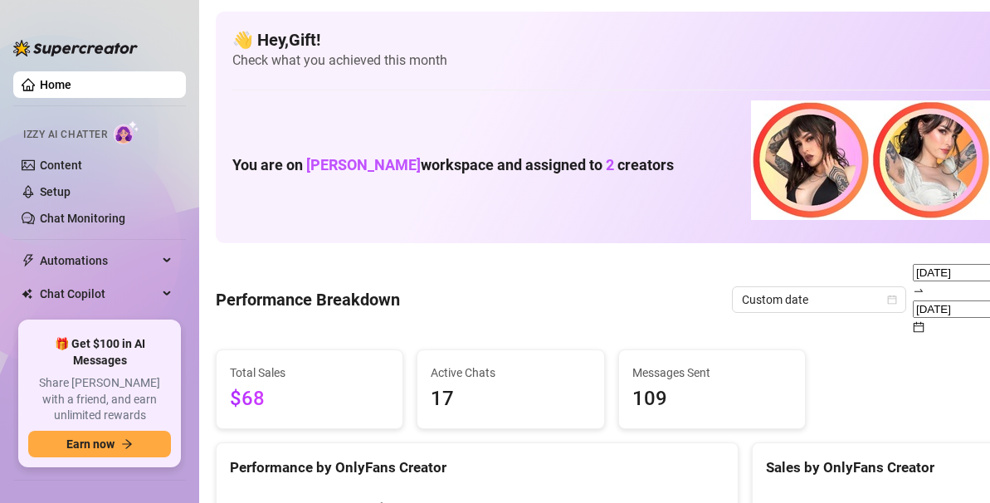 Image resolution: width=990 pixels, height=503 pixels. I want to click on h1: You are on workspace and assigned to creators, so click(453, 165).